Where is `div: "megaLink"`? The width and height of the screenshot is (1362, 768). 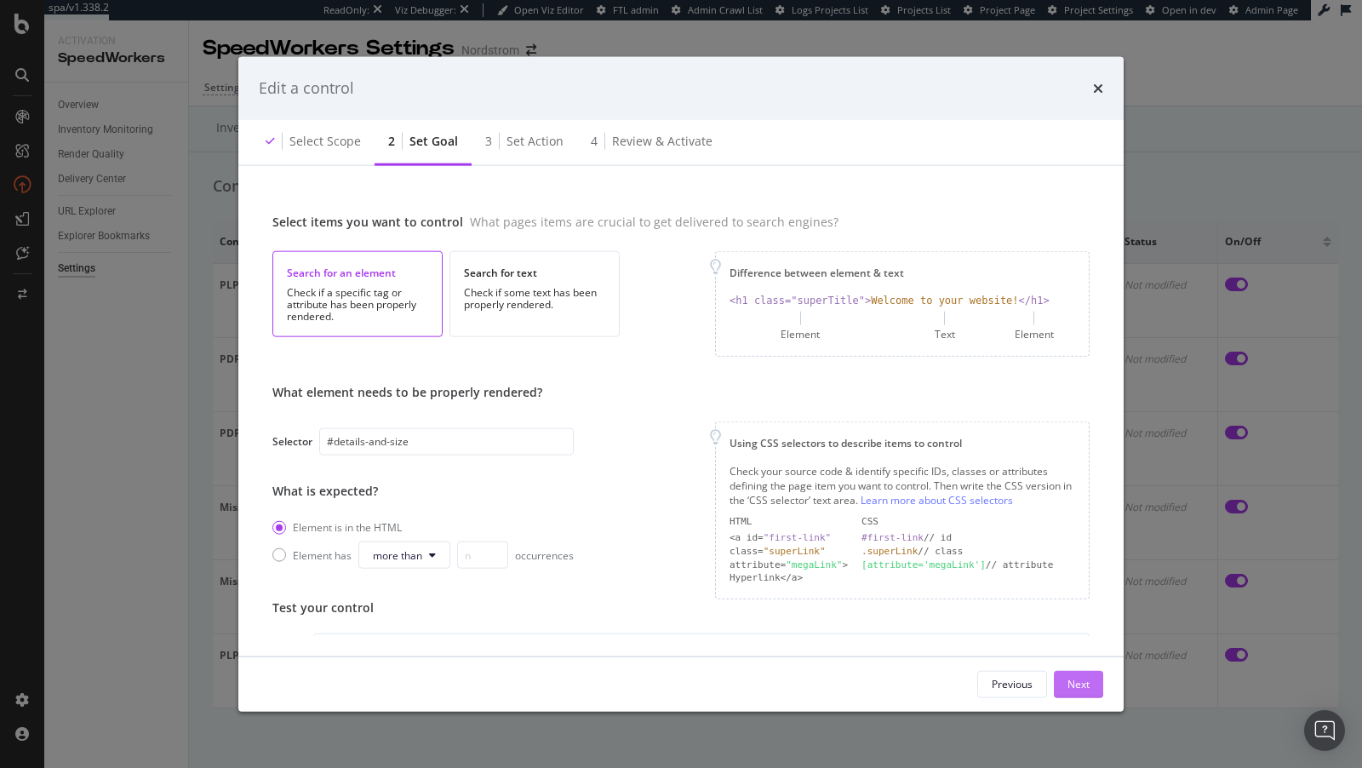 div: "megaLink" is located at coordinates (814, 564).